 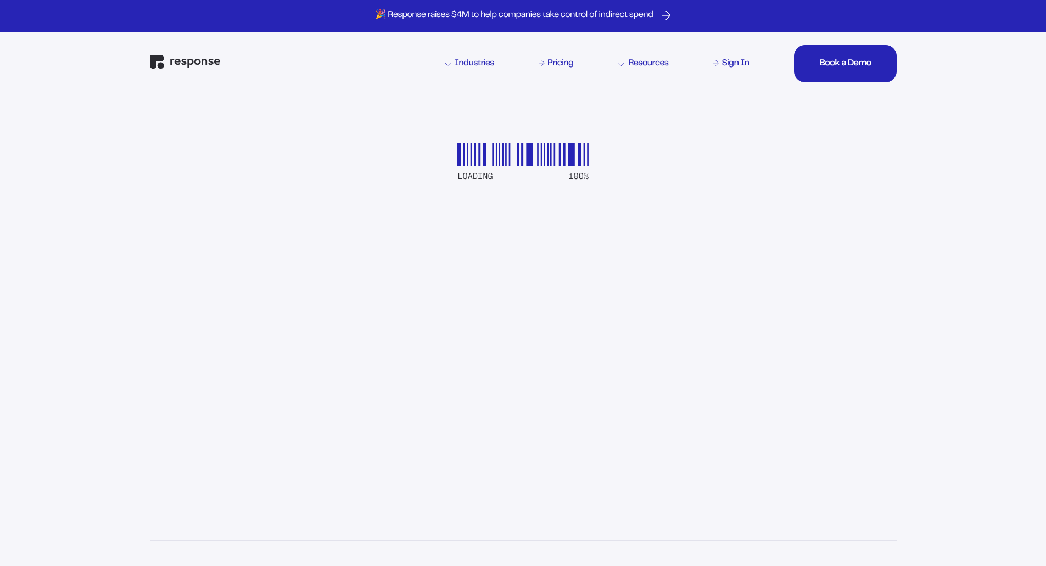 What do you see at coordinates (845, 64) in the screenshot?
I see `button: Book a DemoBook a DemoBook a DemoBook a DemoBook a Demo` at bounding box center [845, 64].